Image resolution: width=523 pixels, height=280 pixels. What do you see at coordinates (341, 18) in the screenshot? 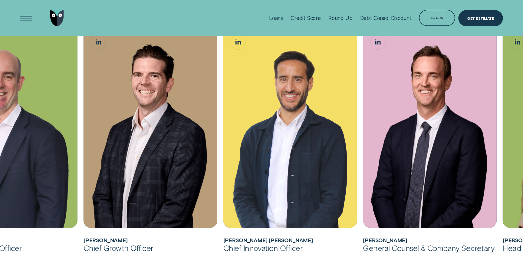
I see `div: Round Up` at bounding box center [341, 18].